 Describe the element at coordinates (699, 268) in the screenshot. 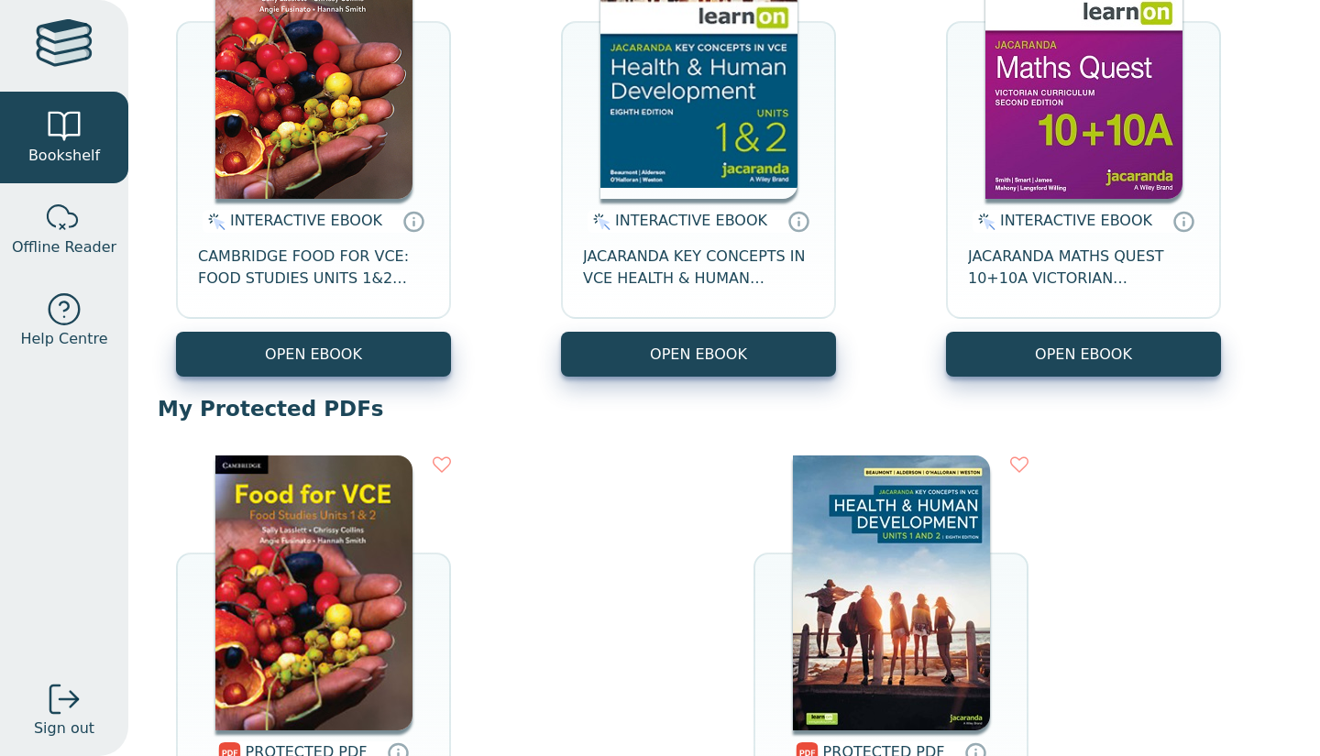

I see `span: JACARANDA KEY CONCEPTS IN VCE HEALTH & HUMAN DEVELOPMENT UNITS 1&2 LEARNON EBOOK 8E` at that location.